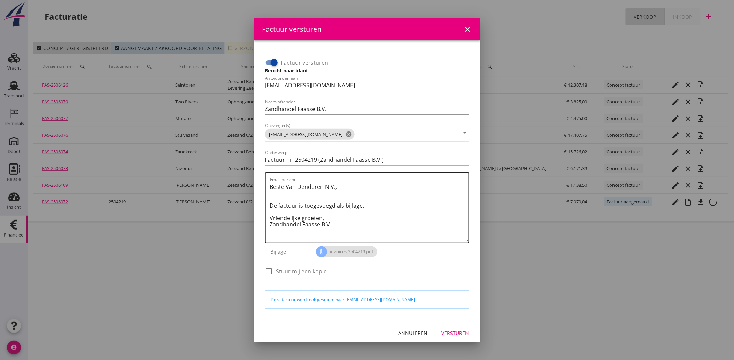 The image size is (734, 360). I want to click on h3: Bericht naar klant, so click(367, 70).